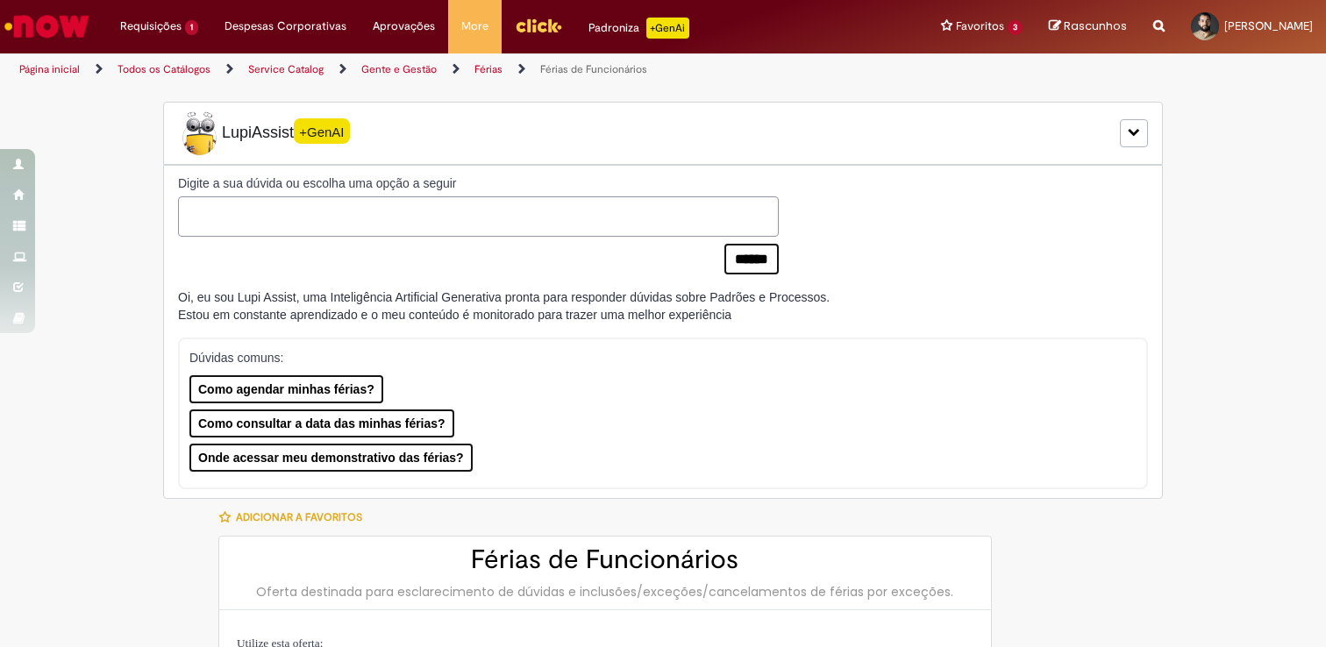 The height and width of the screenshot is (647, 1326). Describe the element at coordinates (667, 28) in the screenshot. I see `p: +GenAi` at that location.